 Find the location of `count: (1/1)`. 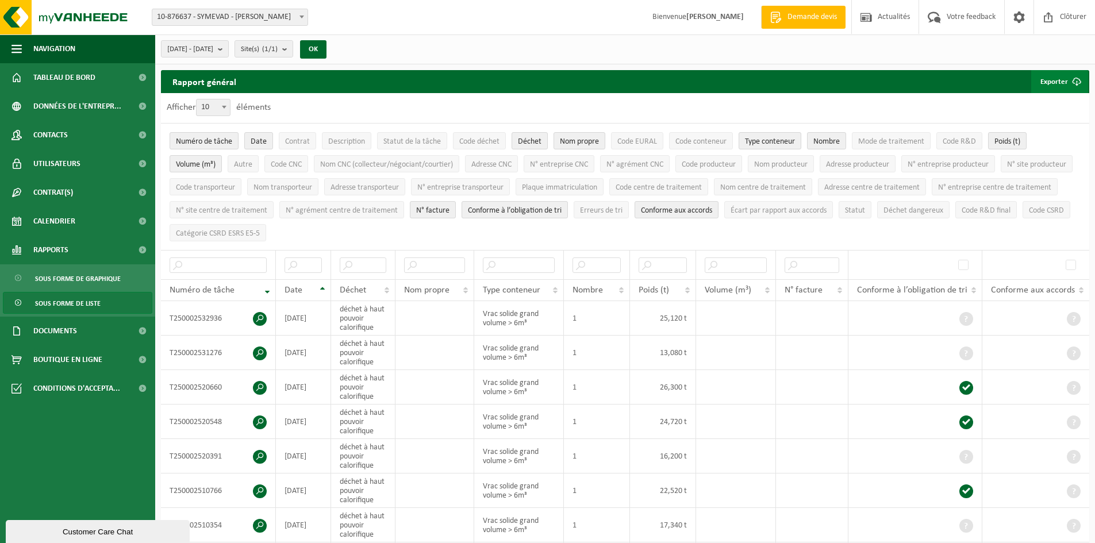

count: (1/1) is located at coordinates (270, 49).